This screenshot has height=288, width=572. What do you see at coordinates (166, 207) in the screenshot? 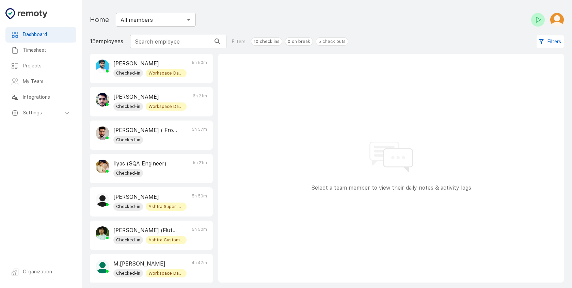
I see `span: Ashtra Super Admin Dashboard` at bounding box center [166, 207].